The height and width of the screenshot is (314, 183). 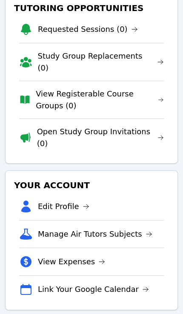 I want to click on a: Study Group Replacements (0), so click(x=101, y=62).